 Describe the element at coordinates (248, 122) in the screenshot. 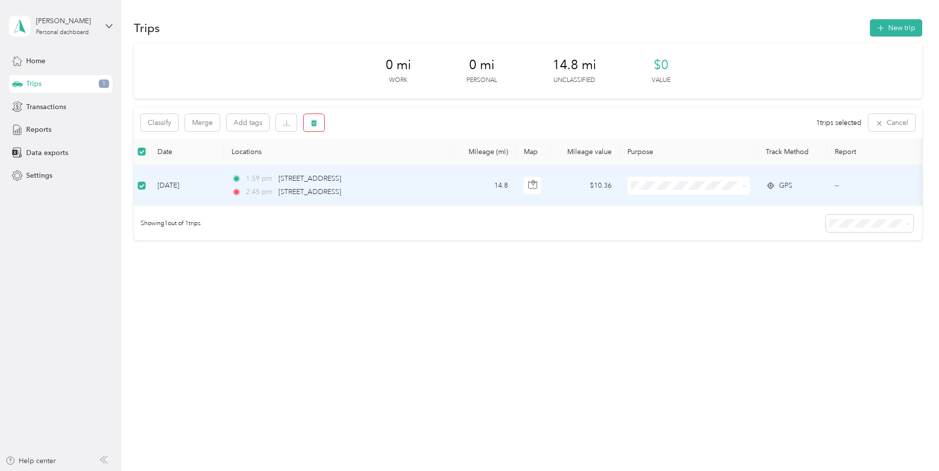

I see `button: Add tags` at that location.